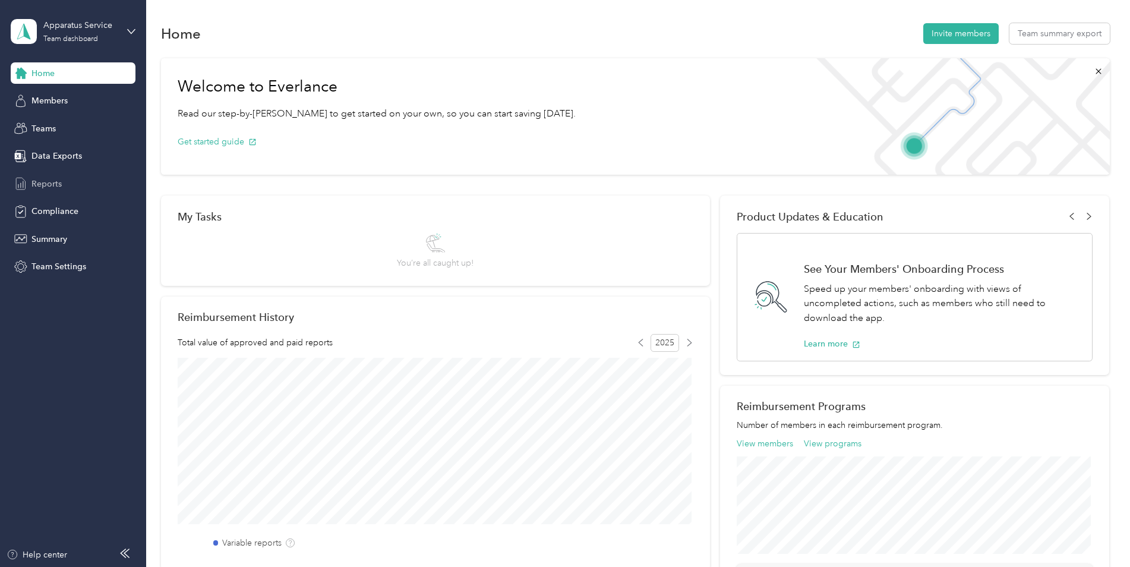 The image size is (1130, 567). Describe the element at coordinates (914, 406) in the screenshot. I see `h2: Reimbursement Programs` at that location.